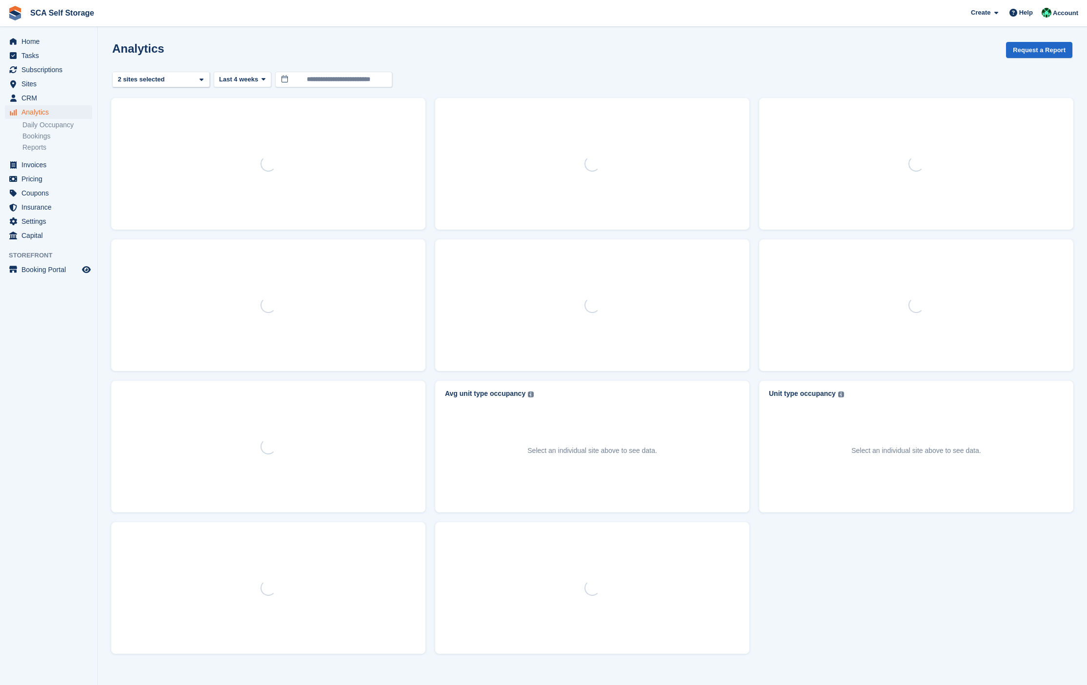 The width and height of the screenshot is (1087, 685). What do you see at coordinates (51, 270) in the screenshot?
I see `span: Booking Portal` at bounding box center [51, 270].